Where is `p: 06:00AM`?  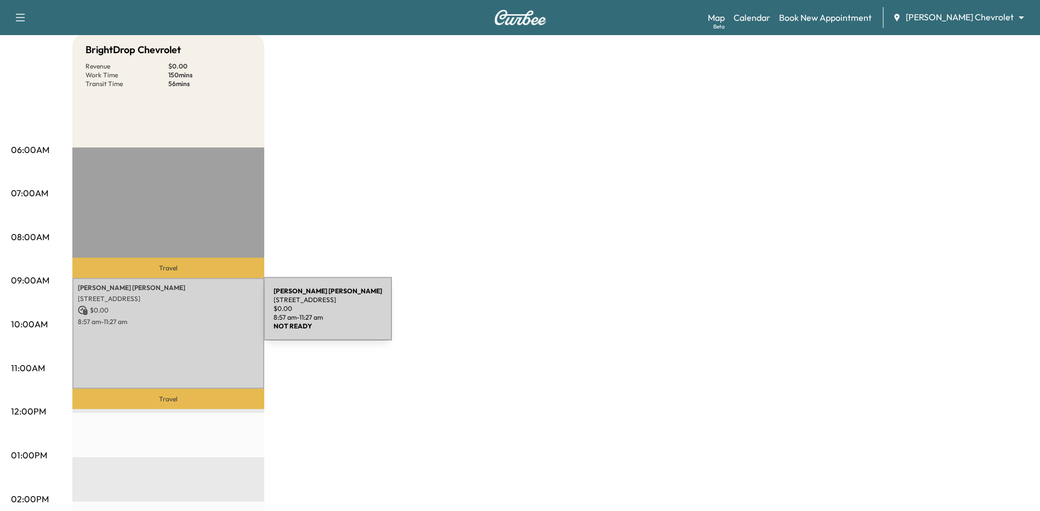 p: 06:00AM is located at coordinates (30, 150).